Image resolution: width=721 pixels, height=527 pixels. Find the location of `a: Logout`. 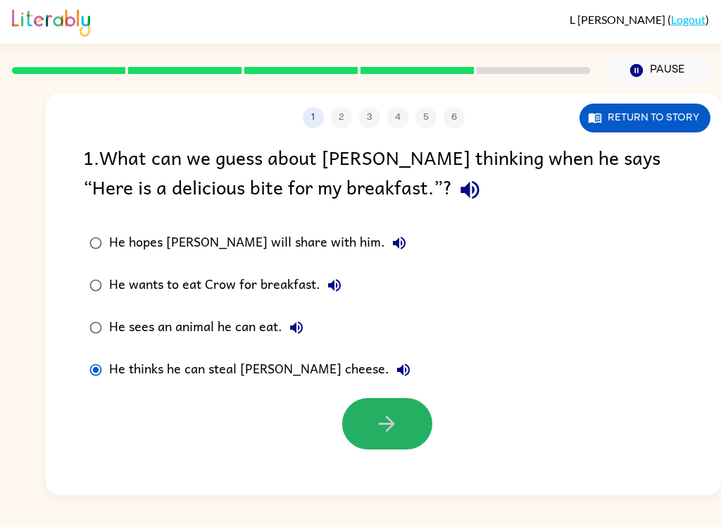

a: Logout is located at coordinates (688, 19).